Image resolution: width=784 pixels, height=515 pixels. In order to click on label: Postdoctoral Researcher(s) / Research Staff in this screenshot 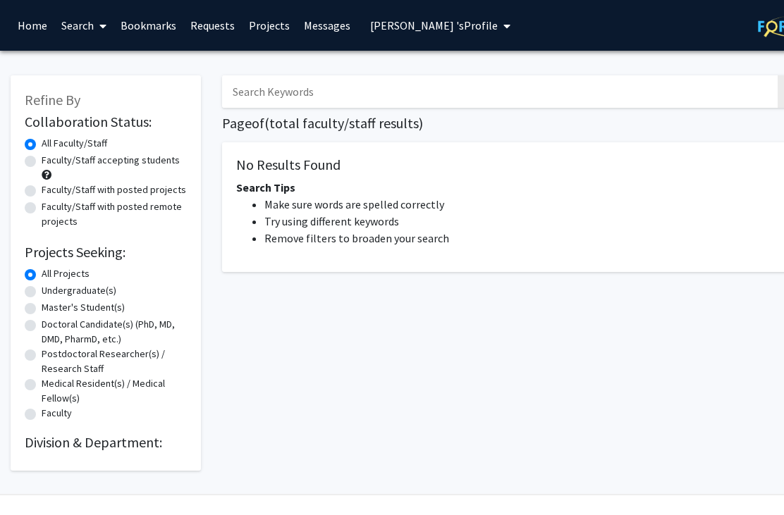, I will do `click(114, 362)`.